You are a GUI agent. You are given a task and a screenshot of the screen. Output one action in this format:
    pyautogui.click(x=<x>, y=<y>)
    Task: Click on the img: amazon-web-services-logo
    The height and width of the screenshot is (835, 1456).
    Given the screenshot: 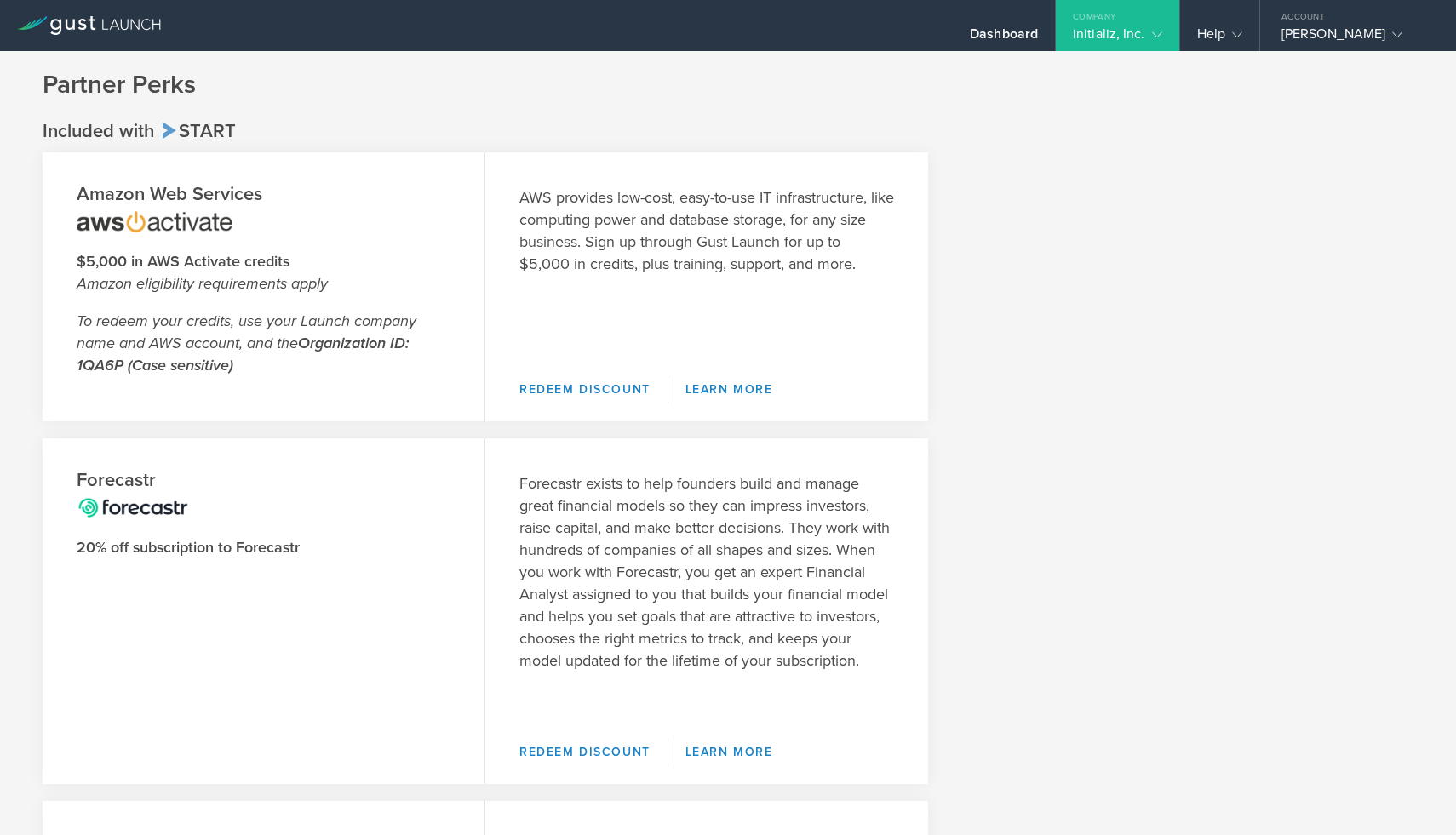 What is the action you would take?
    pyautogui.click(x=154, y=220)
    